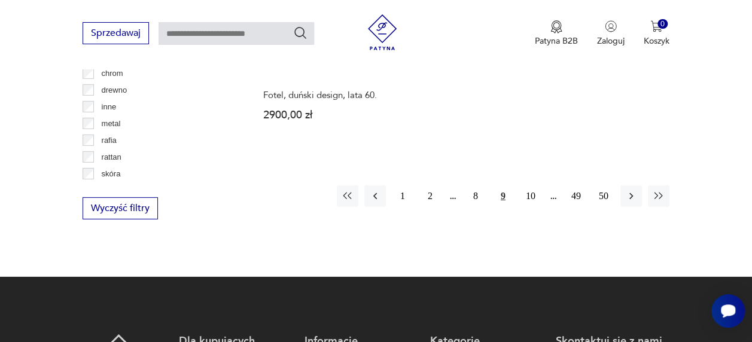 This screenshot has width=752, height=342. What do you see at coordinates (576, 196) in the screenshot?
I see `button: 49` at bounding box center [576, 196].